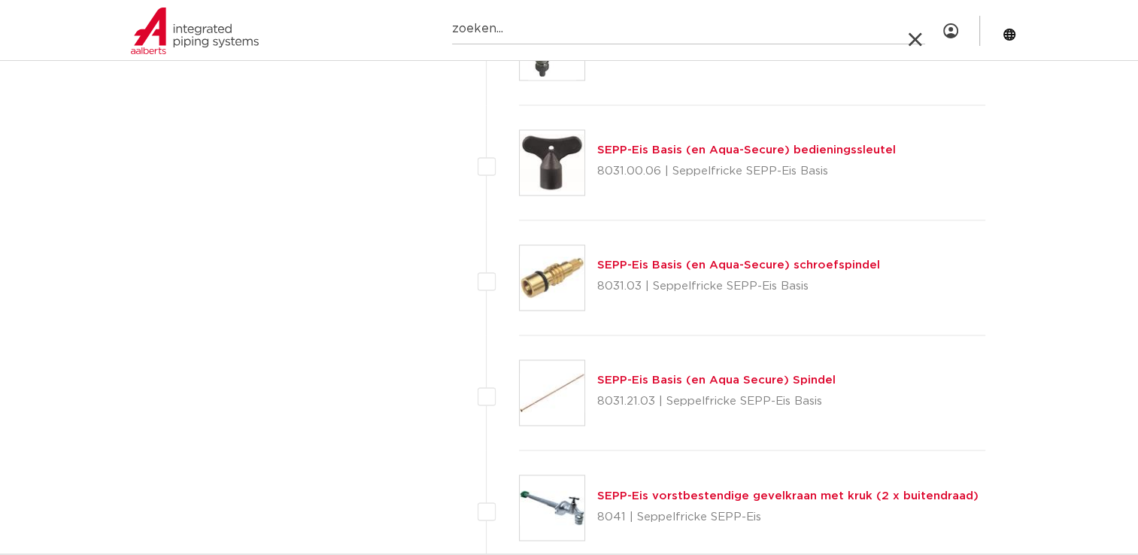 Image resolution: width=1138 pixels, height=555 pixels. What do you see at coordinates (739, 265) in the screenshot?
I see `a: SEPP-Eis Basis (en Aqua-Secure) schroefspindel` at bounding box center [739, 265].